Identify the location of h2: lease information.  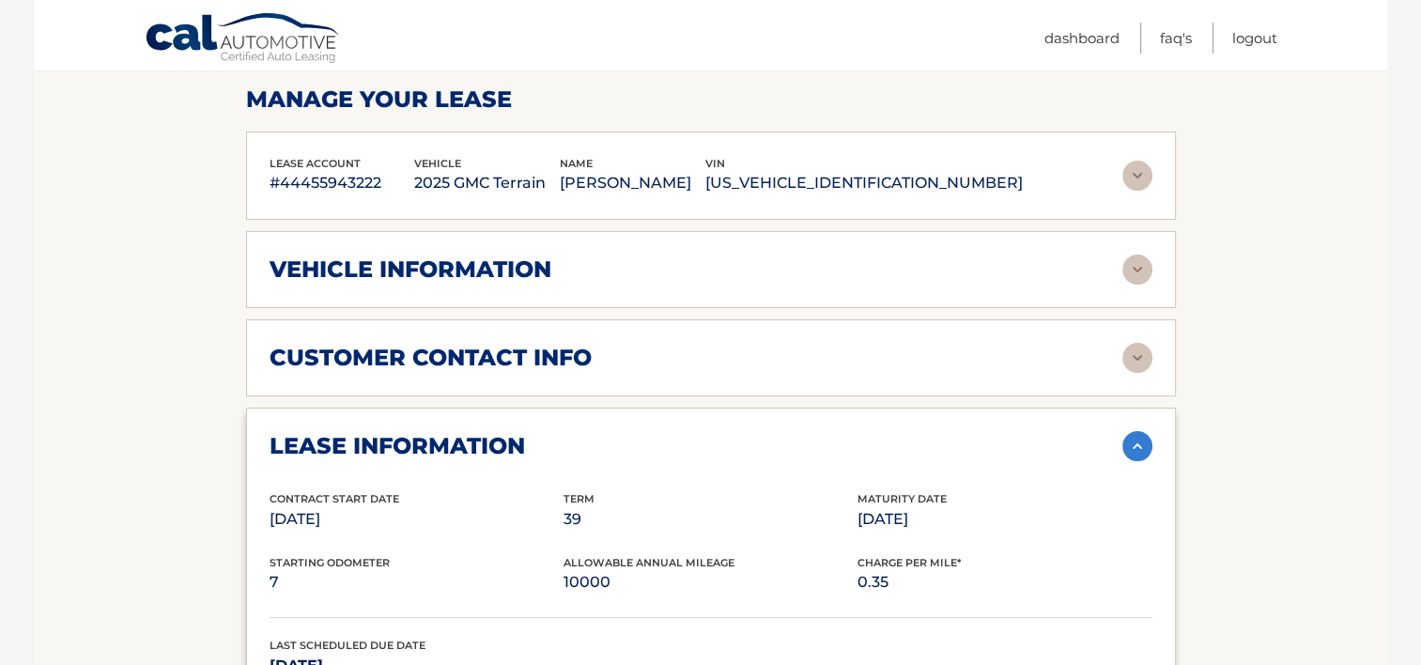
(397, 446).